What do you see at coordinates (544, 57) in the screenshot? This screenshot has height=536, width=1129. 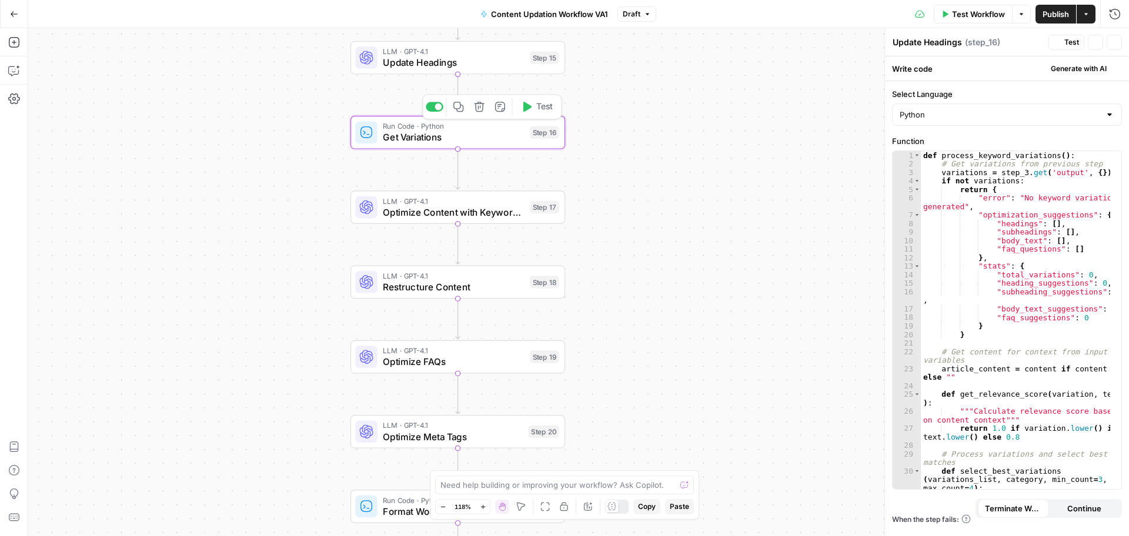 I see `div: Step 15` at bounding box center [544, 57].